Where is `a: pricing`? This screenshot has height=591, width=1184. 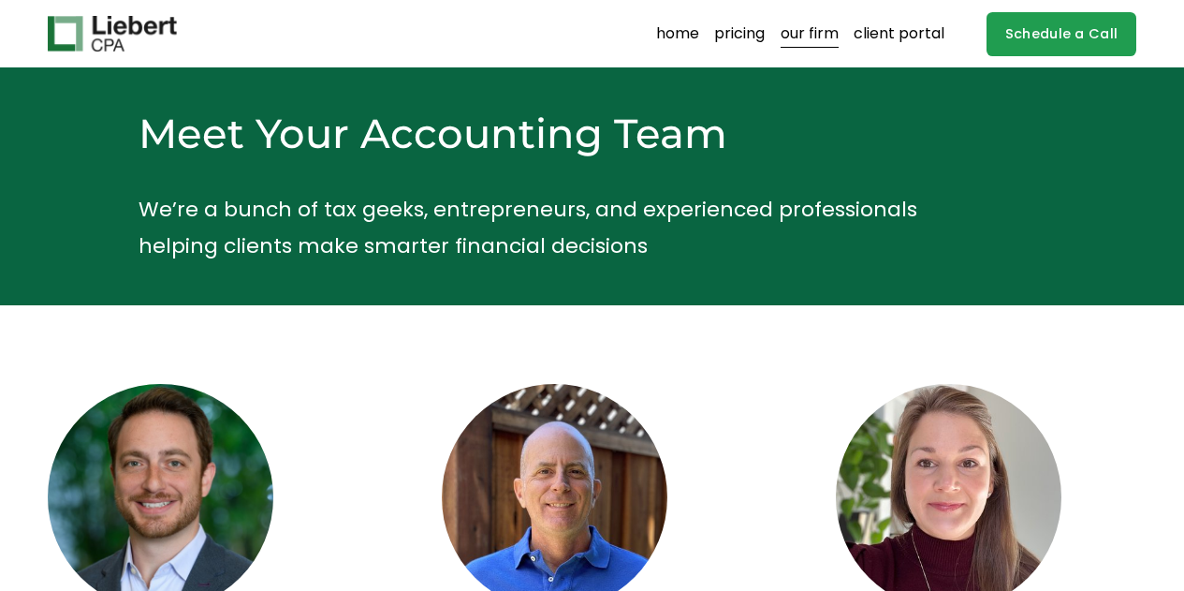 a: pricing is located at coordinates (740, 34).